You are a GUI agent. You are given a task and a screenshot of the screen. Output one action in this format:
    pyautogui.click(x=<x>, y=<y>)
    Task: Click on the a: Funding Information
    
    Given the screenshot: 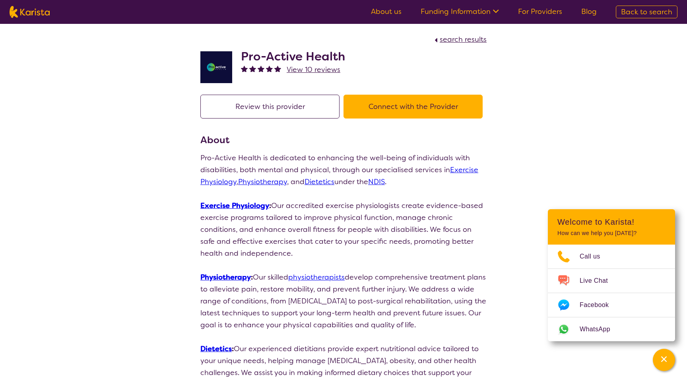 What is the action you would take?
    pyautogui.click(x=460, y=12)
    